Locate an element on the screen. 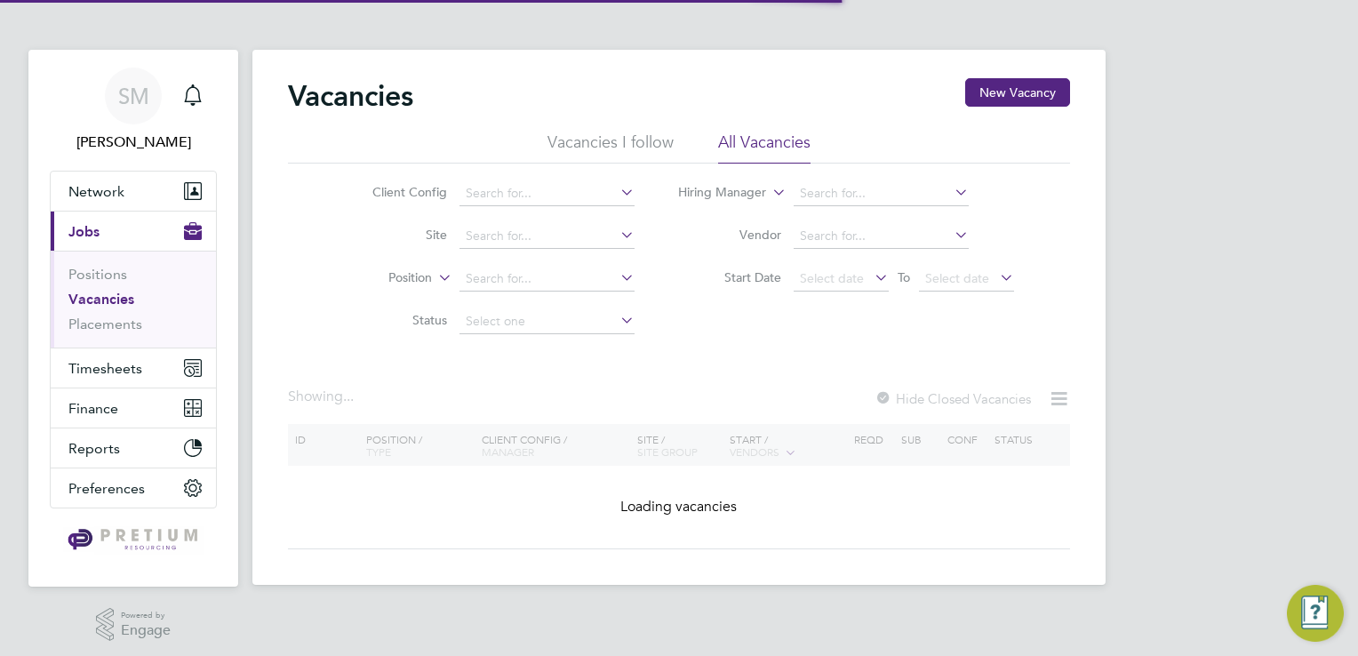 The width and height of the screenshot is (1358, 656). label: Status is located at coordinates (396, 320).